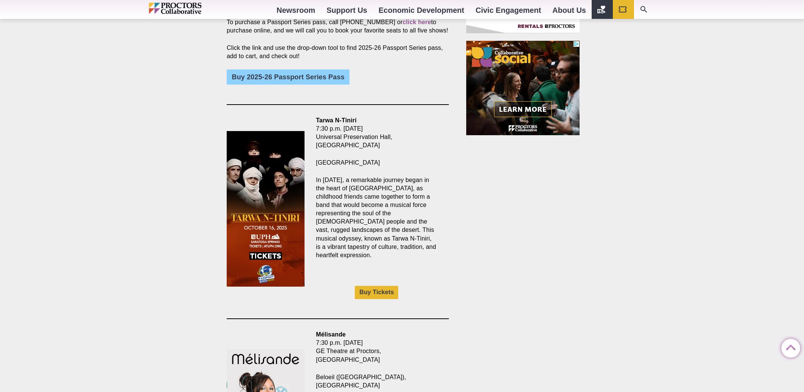 Image resolution: width=804 pixels, height=392 pixels. What do you see at coordinates (376, 292) in the screenshot?
I see `a: Buy Tickets` at bounding box center [376, 292].